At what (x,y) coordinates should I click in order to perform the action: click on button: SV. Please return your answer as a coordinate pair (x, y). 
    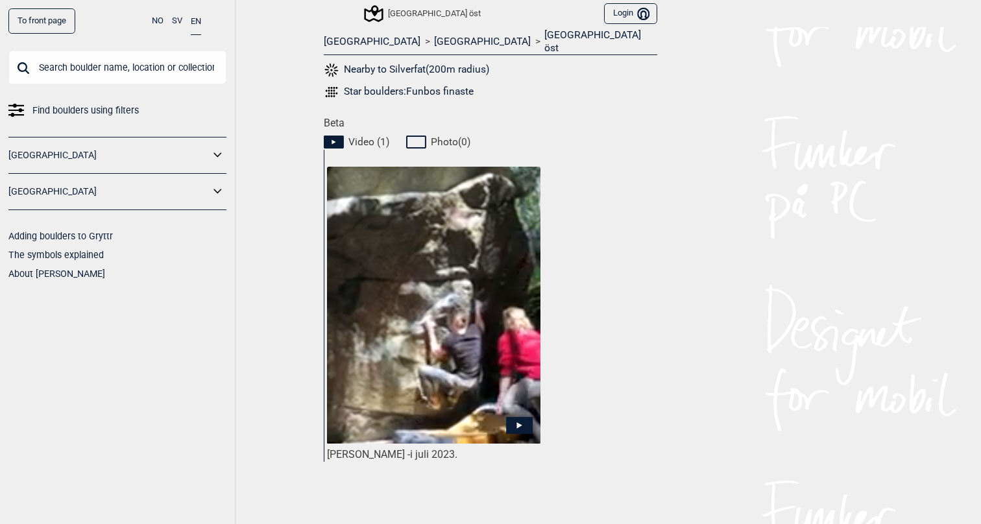
    Looking at the image, I should click on (177, 21).